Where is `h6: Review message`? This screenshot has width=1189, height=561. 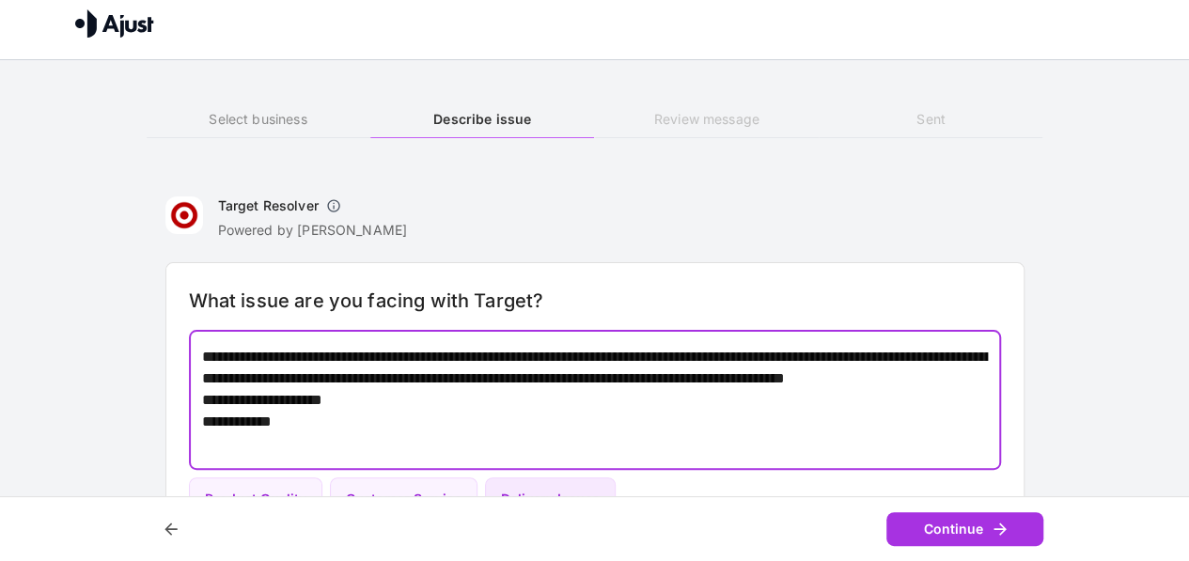
h6: Review message is located at coordinates (707, 119).